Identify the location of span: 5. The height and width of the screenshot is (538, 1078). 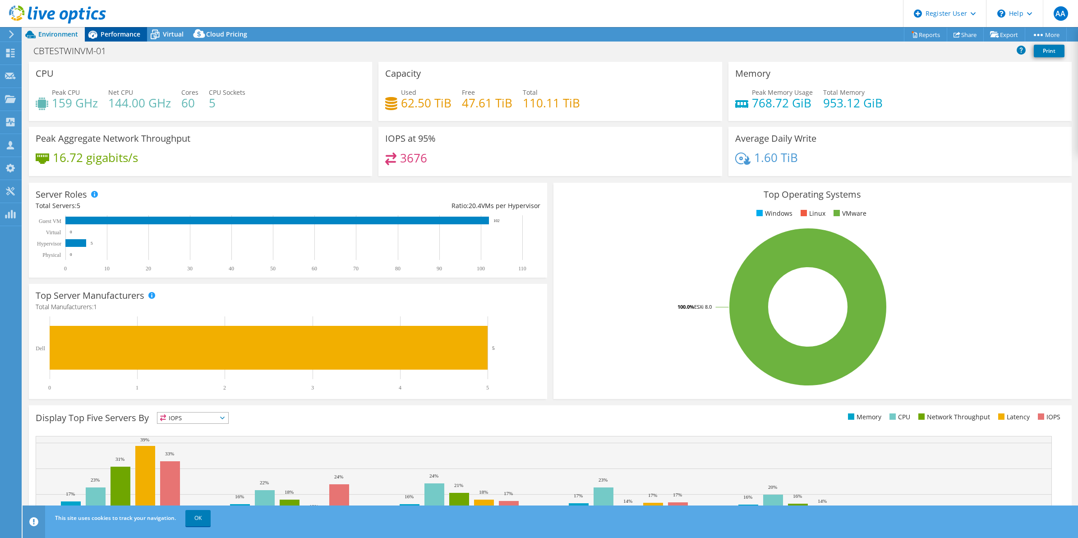
(79, 205).